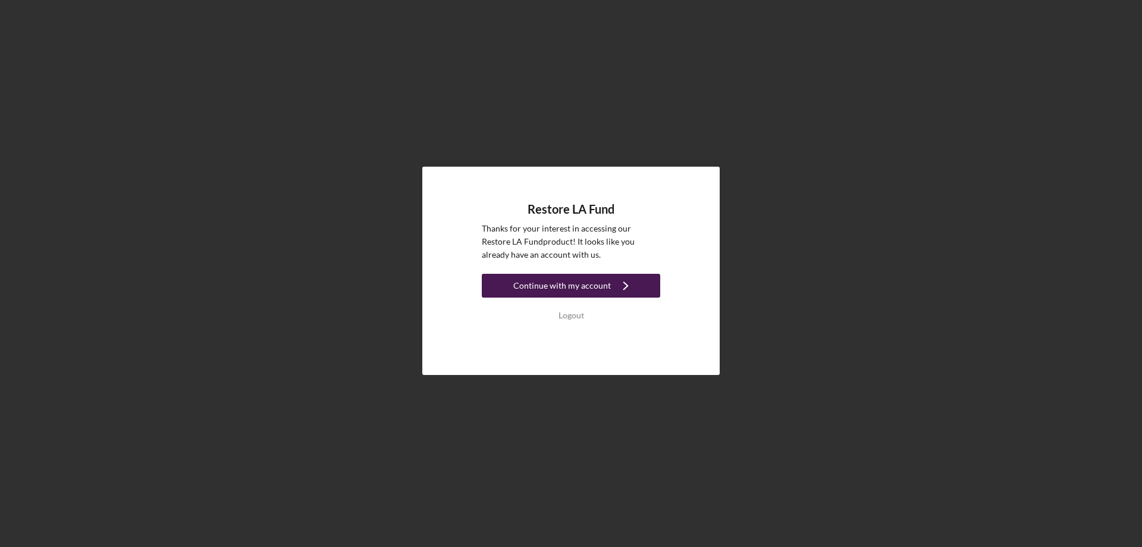 Image resolution: width=1142 pixels, height=547 pixels. I want to click on h4: Restore LA Fund, so click(571, 209).